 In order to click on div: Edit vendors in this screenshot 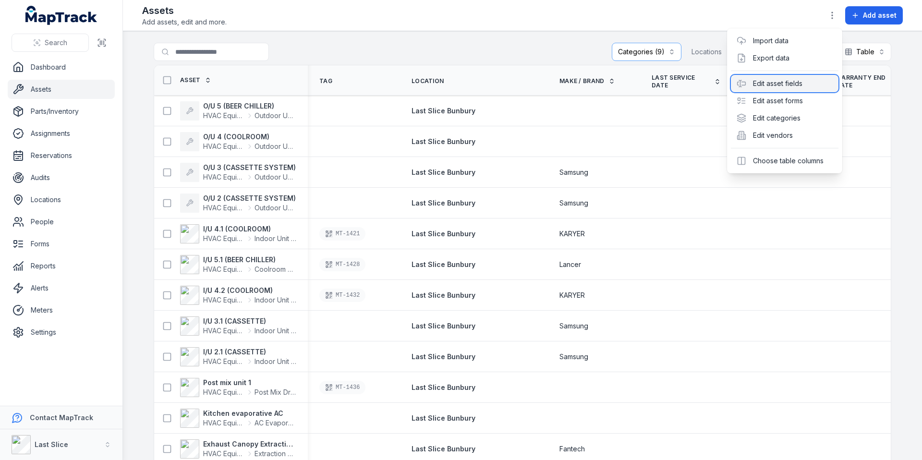, I will do `click(784, 135)`.